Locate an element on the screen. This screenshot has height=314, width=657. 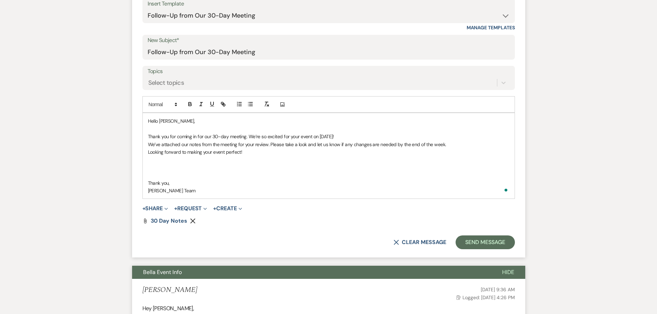
div: Select topics is located at coordinates (166, 83).